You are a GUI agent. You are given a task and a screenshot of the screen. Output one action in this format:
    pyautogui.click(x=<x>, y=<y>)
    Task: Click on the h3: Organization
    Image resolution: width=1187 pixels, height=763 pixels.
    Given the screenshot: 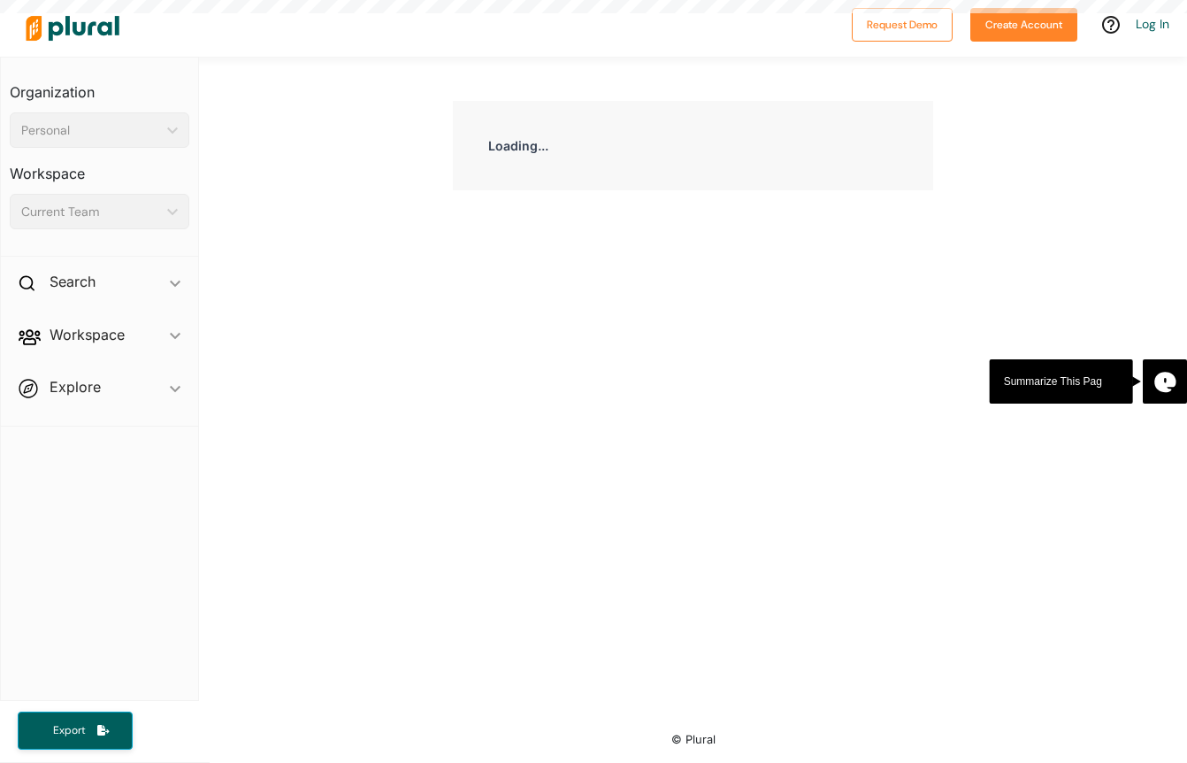 What is the action you would take?
    pyautogui.click(x=99, y=86)
    